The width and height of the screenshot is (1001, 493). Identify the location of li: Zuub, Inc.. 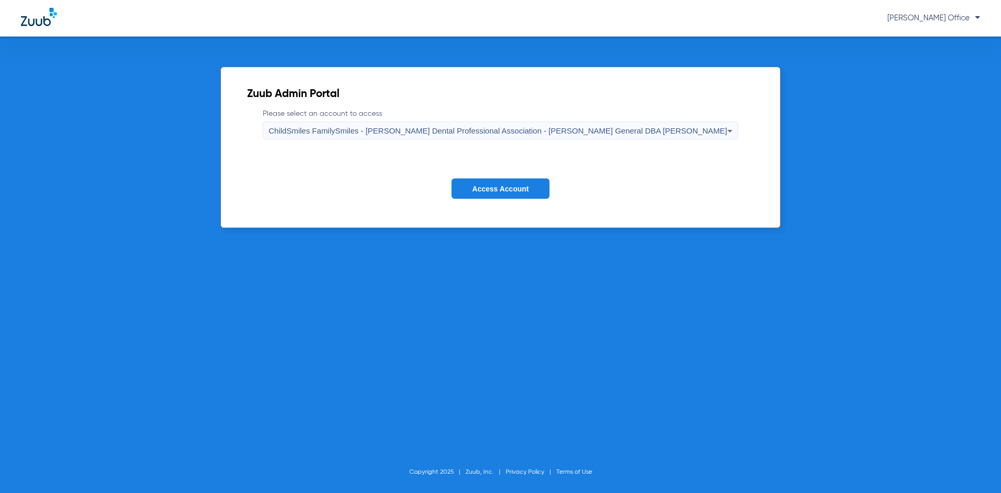
(485, 472).